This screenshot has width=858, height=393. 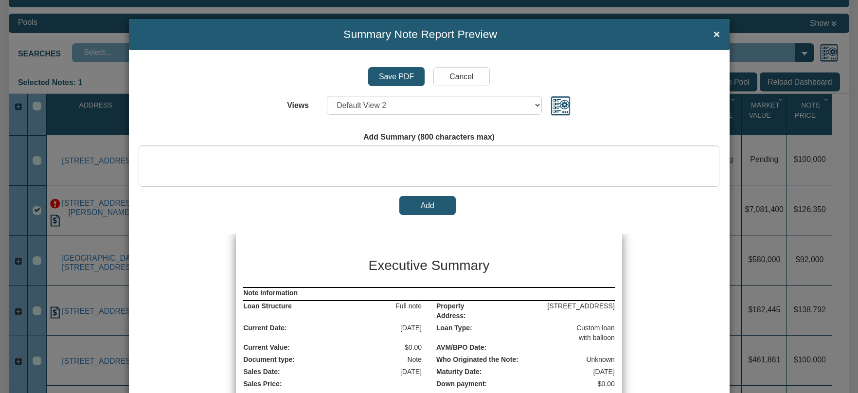 I want to click on div: Note, so click(x=397, y=359).